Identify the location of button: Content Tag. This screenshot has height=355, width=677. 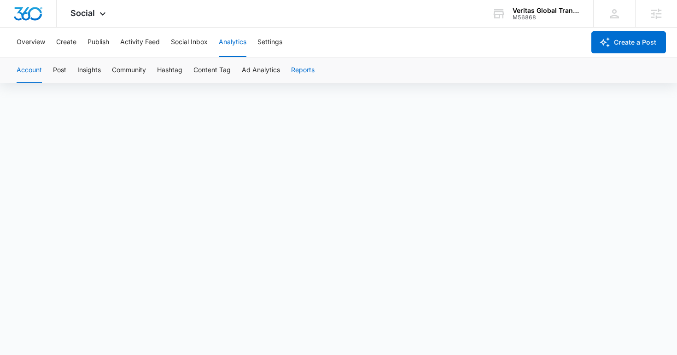
(212, 70).